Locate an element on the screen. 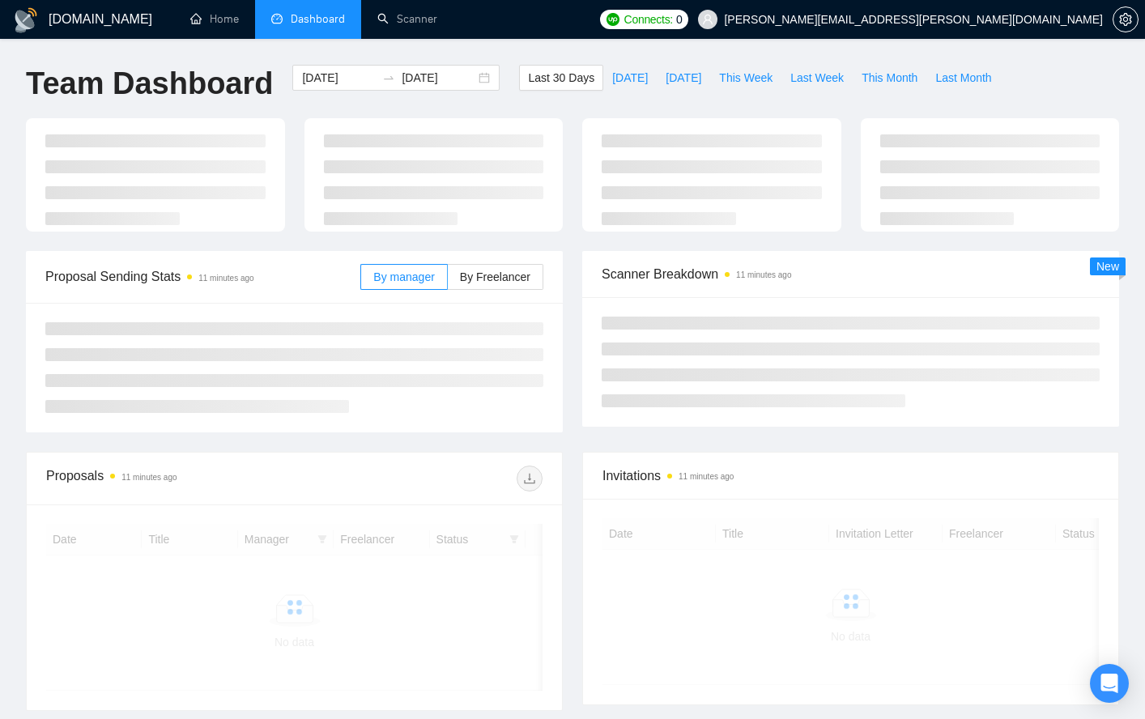 This screenshot has height=719, width=1145. span: By manager is located at coordinates (403, 277).